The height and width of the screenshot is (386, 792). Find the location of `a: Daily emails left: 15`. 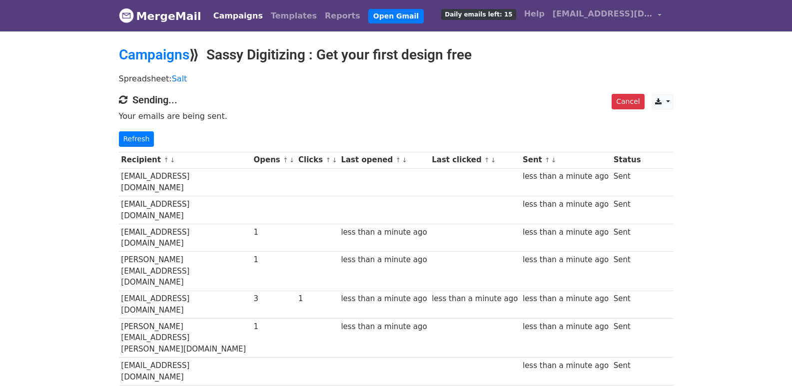

a: Daily emails left: 15 is located at coordinates (478, 14).